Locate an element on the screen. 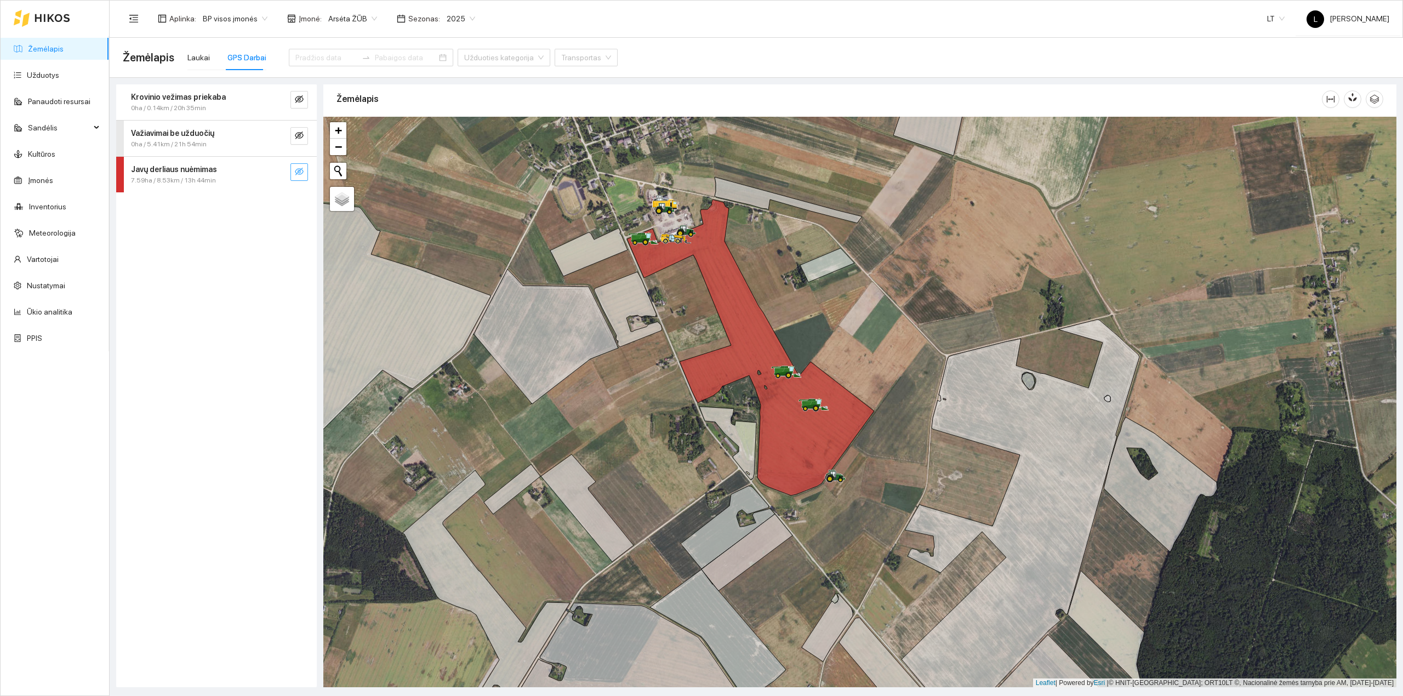  a: Inventorius is located at coordinates (48, 207).